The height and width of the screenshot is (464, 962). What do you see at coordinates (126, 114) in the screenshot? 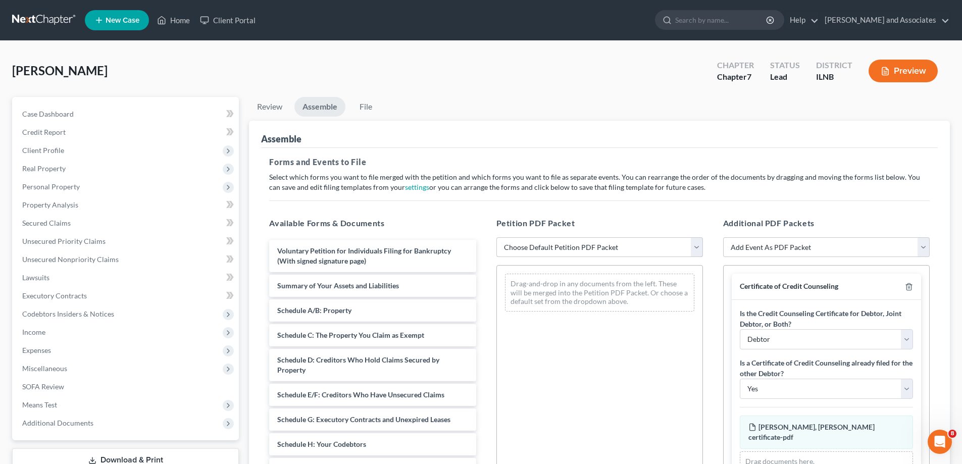
I see `a: Case Dashboard` at bounding box center [126, 114].